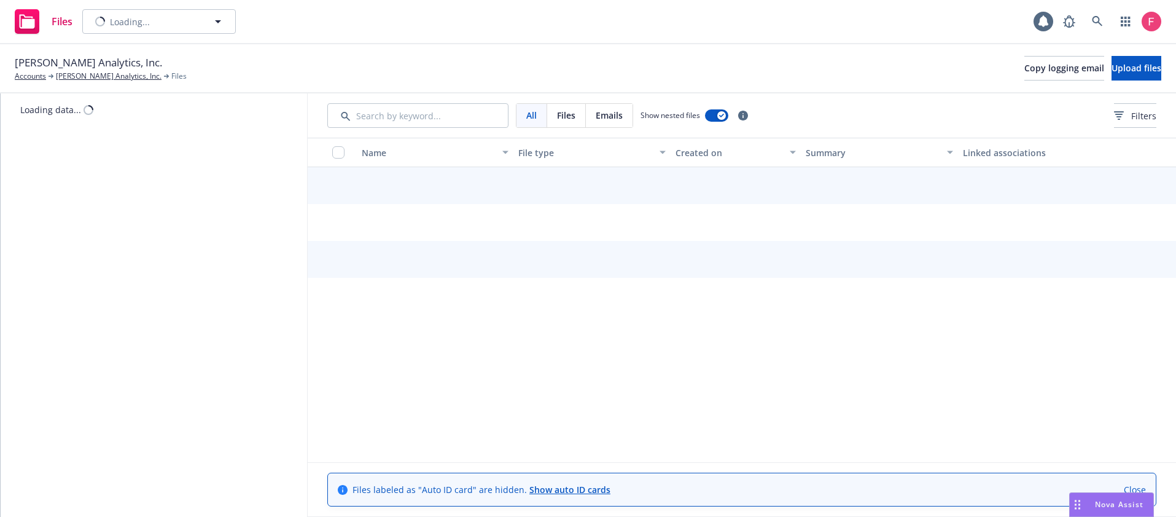 This screenshot has width=1176, height=517. I want to click on a: Files, so click(44, 21).